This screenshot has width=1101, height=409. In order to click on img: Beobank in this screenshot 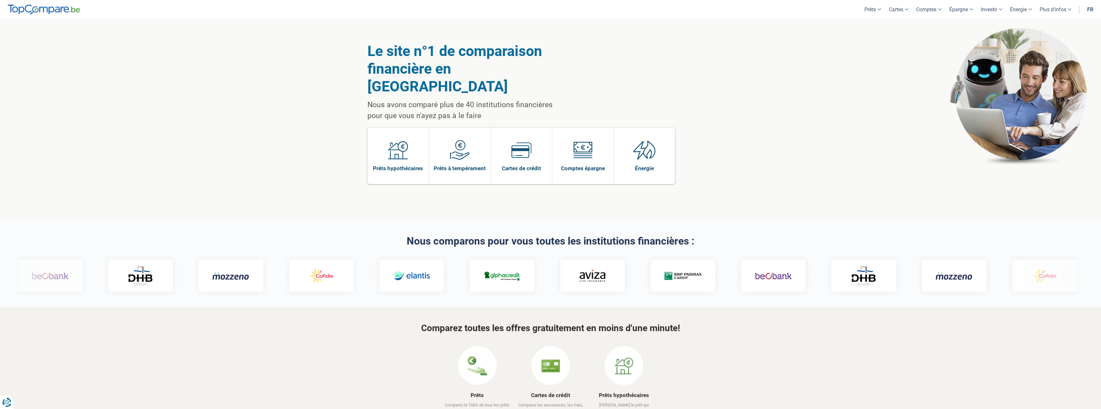, I will do `click(773, 276)`.